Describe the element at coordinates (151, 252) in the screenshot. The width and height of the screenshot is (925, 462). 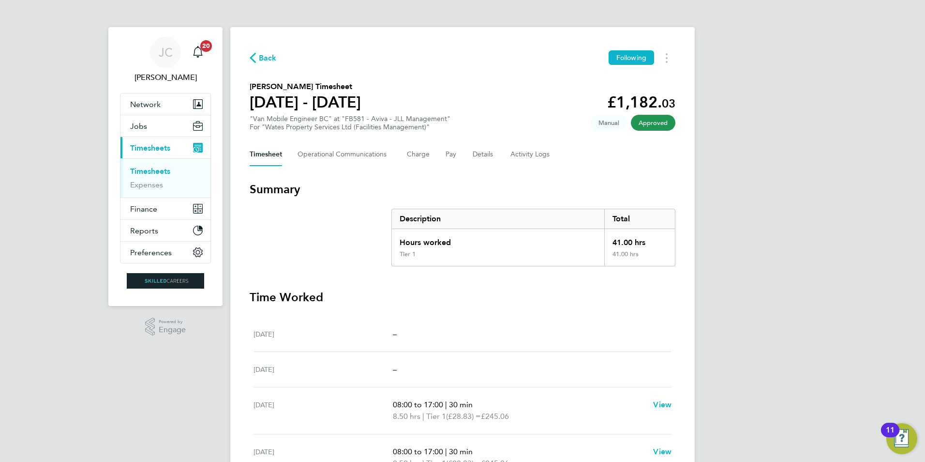
I see `span: Preferences` at that location.